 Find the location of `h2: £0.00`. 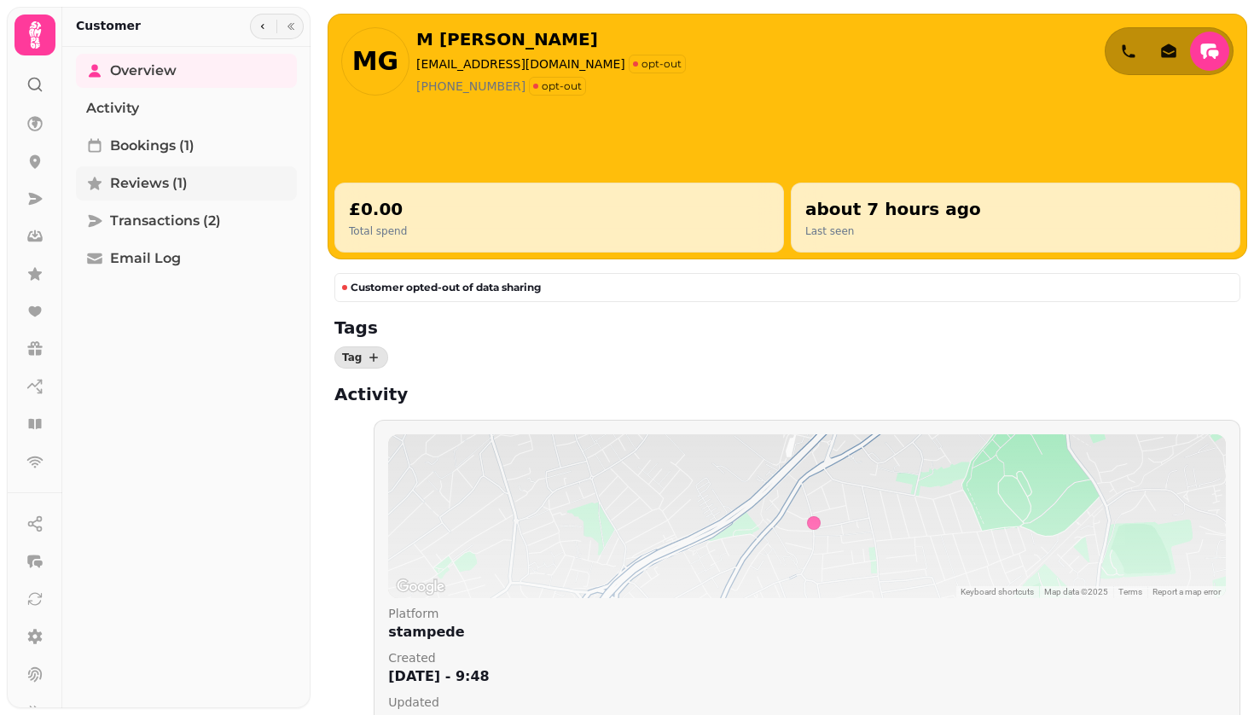

h2: £0.00 is located at coordinates (378, 209).